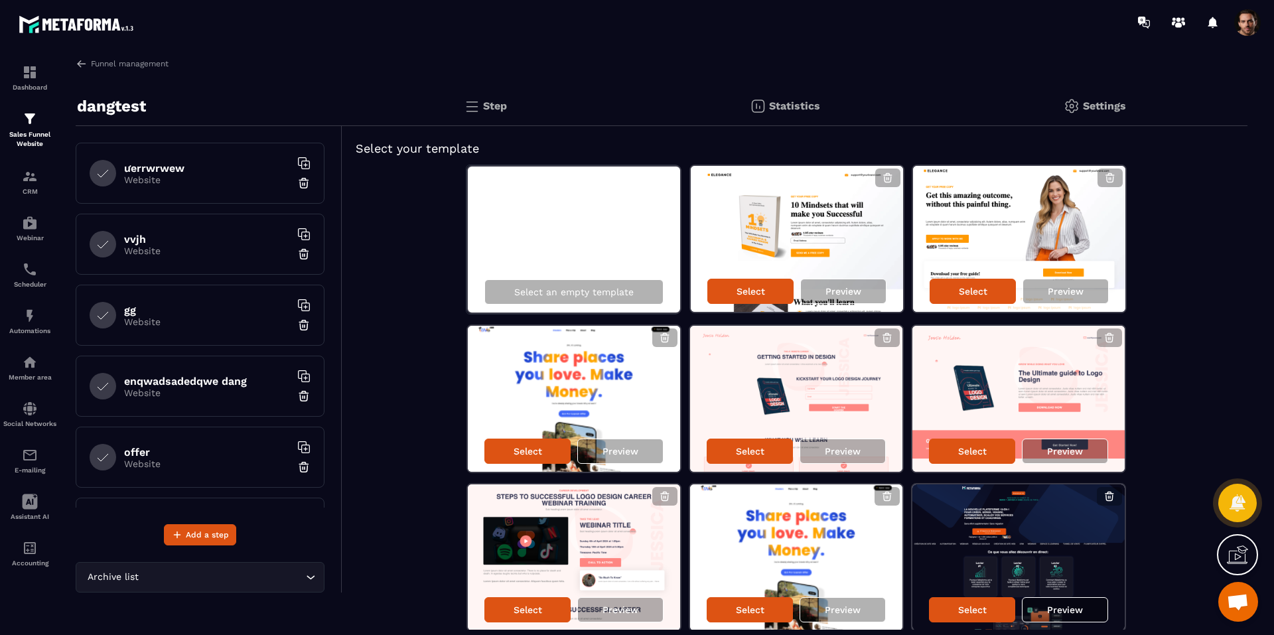 The height and width of the screenshot is (635, 1274). I want to click on p: Dashboard, so click(30, 87).